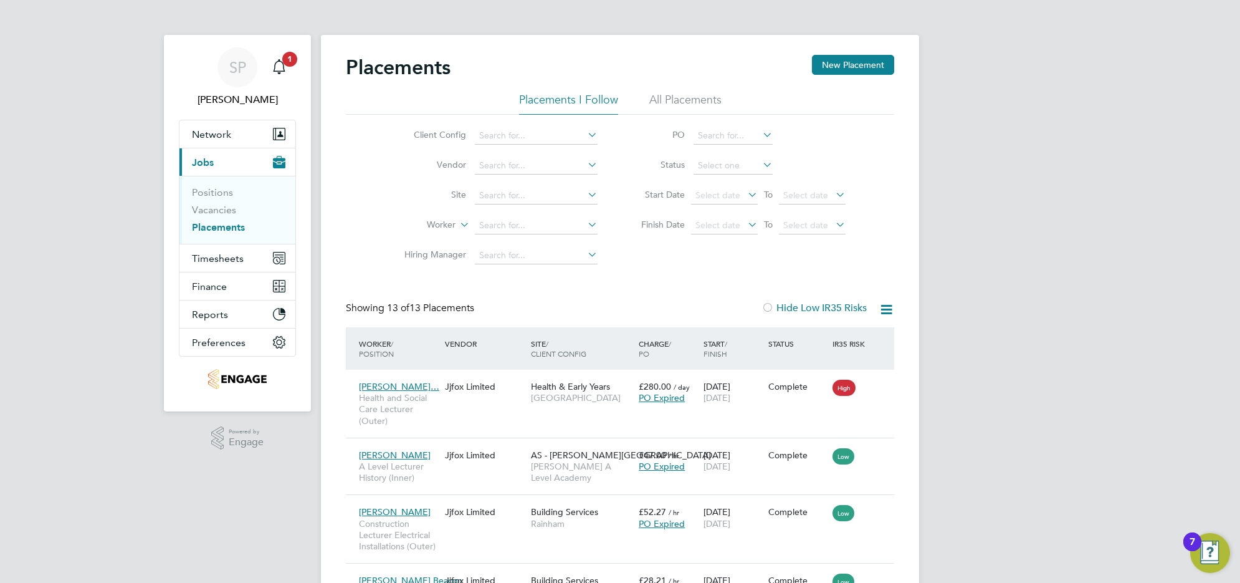 The width and height of the screenshot is (1240, 583). Describe the element at coordinates (430, 135) in the screenshot. I see `label: Client Config` at that location.